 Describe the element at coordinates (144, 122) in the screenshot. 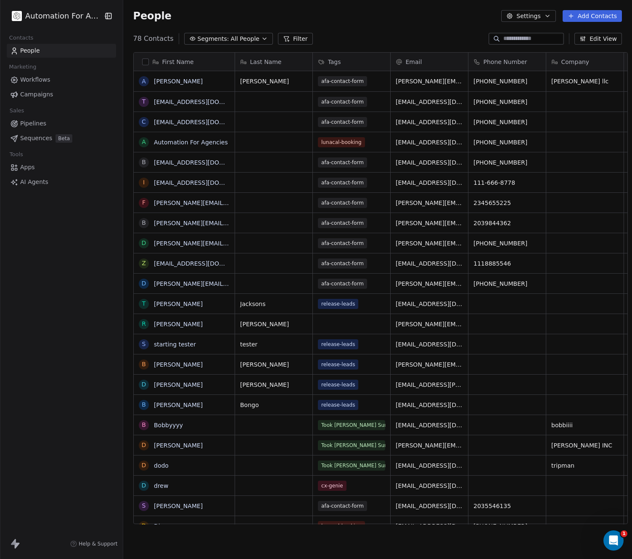

I see `div: c` at that location.